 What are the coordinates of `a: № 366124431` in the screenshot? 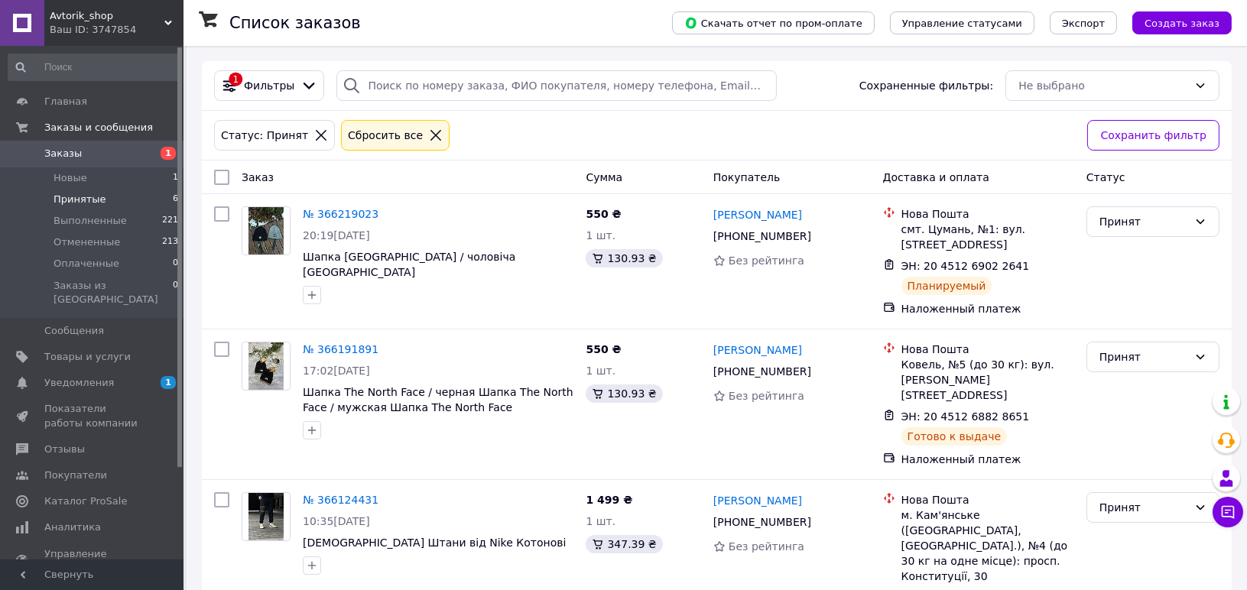 It's located at (340, 500).